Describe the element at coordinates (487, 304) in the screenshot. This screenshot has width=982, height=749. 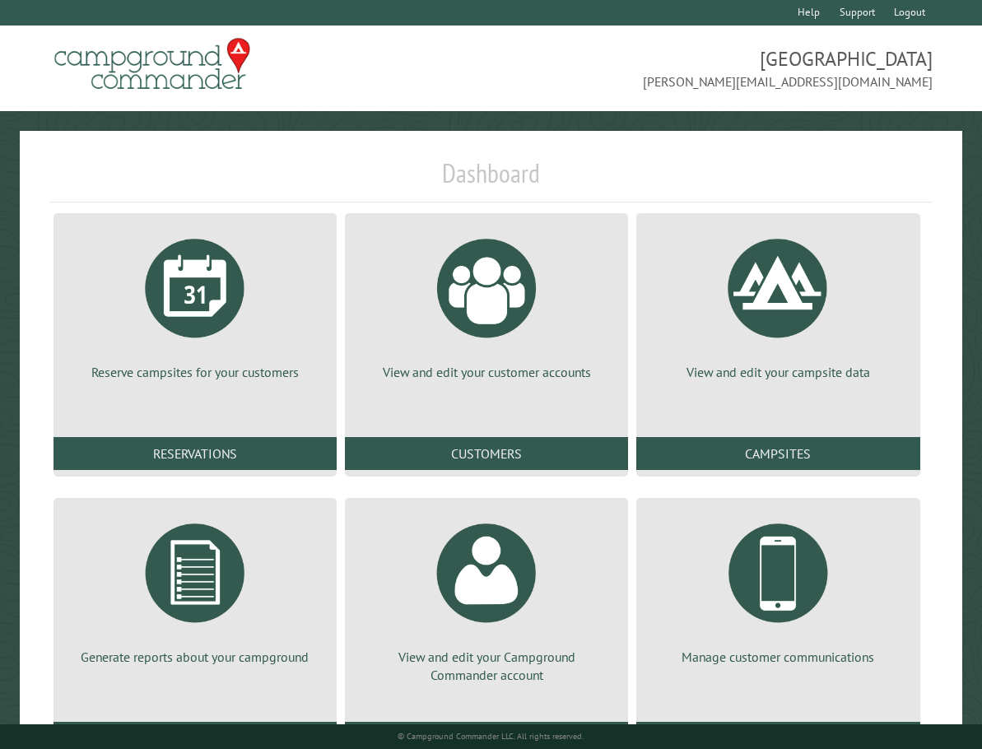
I see `a: View and edit your customer accounts` at that location.